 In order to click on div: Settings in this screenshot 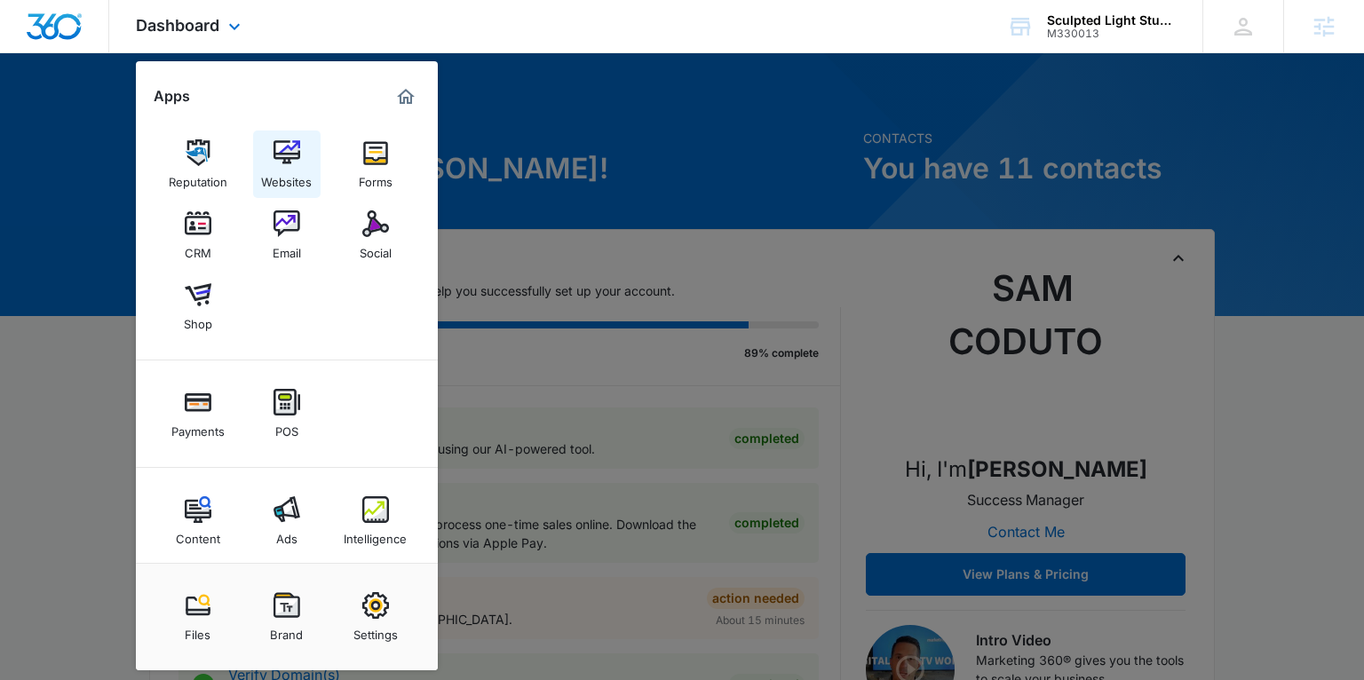, I will do `click(376, 631)`.